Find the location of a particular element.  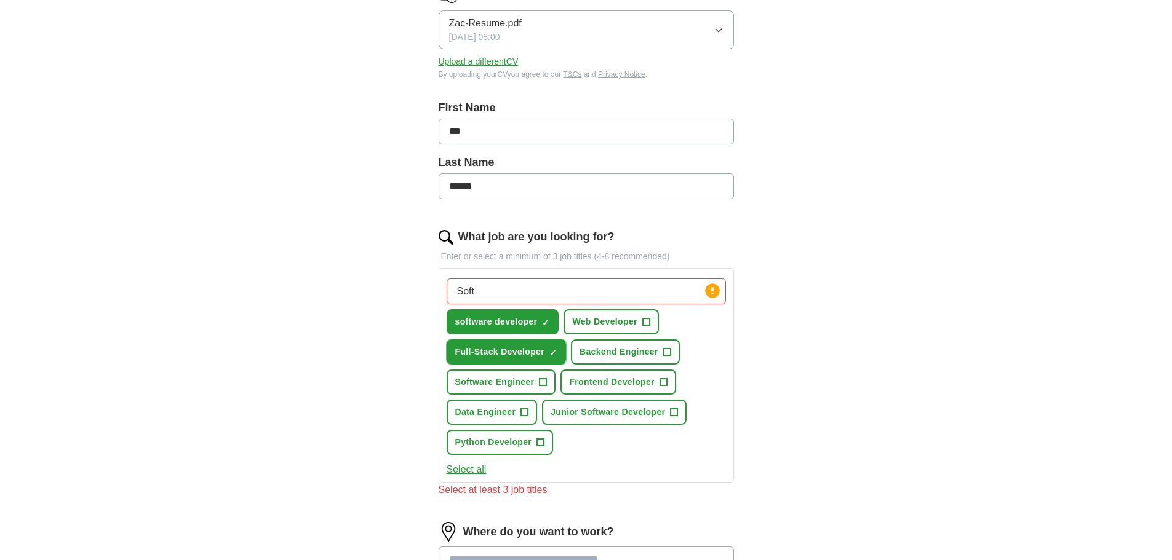

span: Junior Software Developer is located at coordinates (608, 412).